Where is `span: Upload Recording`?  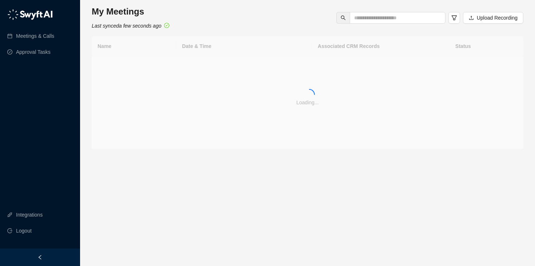
span: Upload Recording is located at coordinates (497, 18).